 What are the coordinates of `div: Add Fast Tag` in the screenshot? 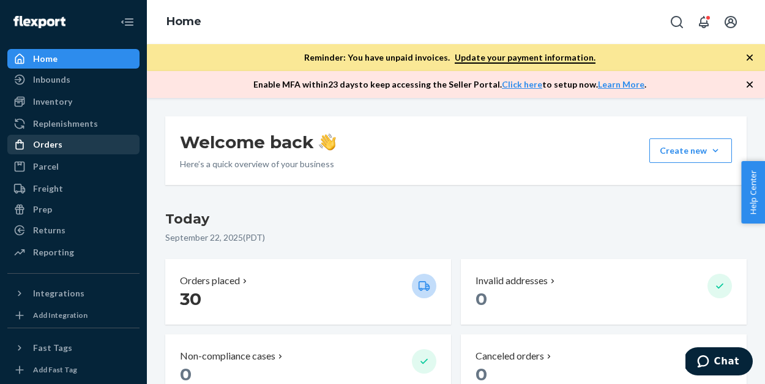 It's located at (55, 369).